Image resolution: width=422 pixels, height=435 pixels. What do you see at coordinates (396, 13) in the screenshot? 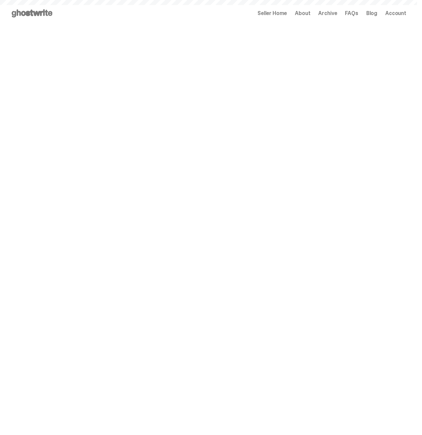
I see `span: Account` at bounding box center [396, 13].